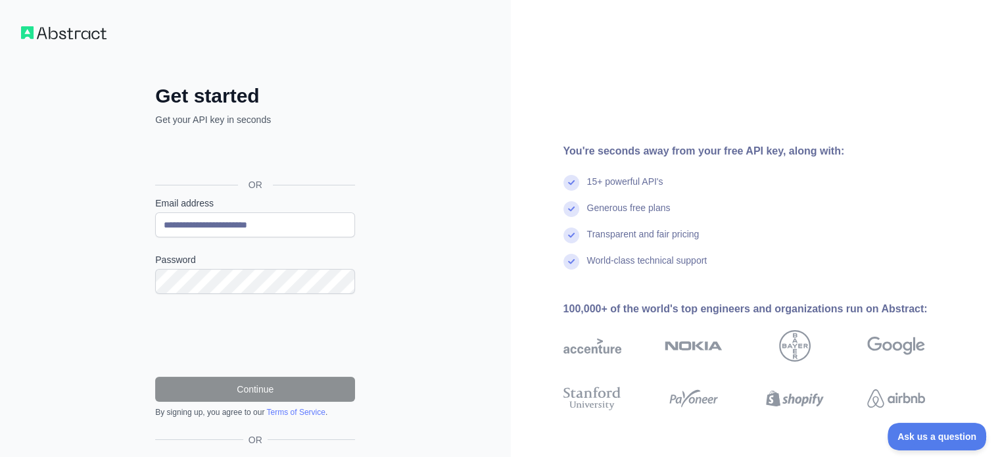 This screenshot has height=457, width=1000. What do you see at coordinates (295, 412) in the screenshot?
I see `a: Terms of Service` at bounding box center [295, 412].